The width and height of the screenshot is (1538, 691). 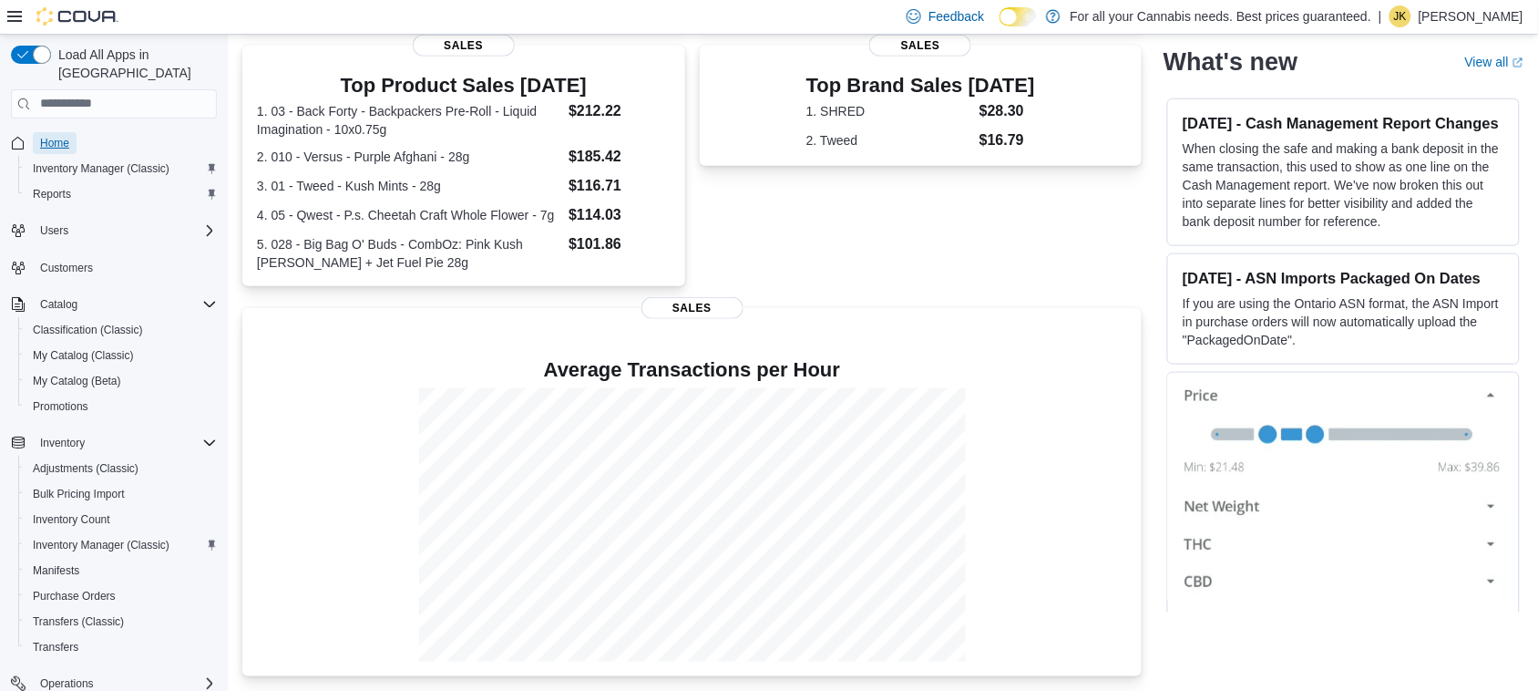 What do you see at coordinates (55, 143) in the screenshot?
I see `span: Home` at bounding box center [55, 143].